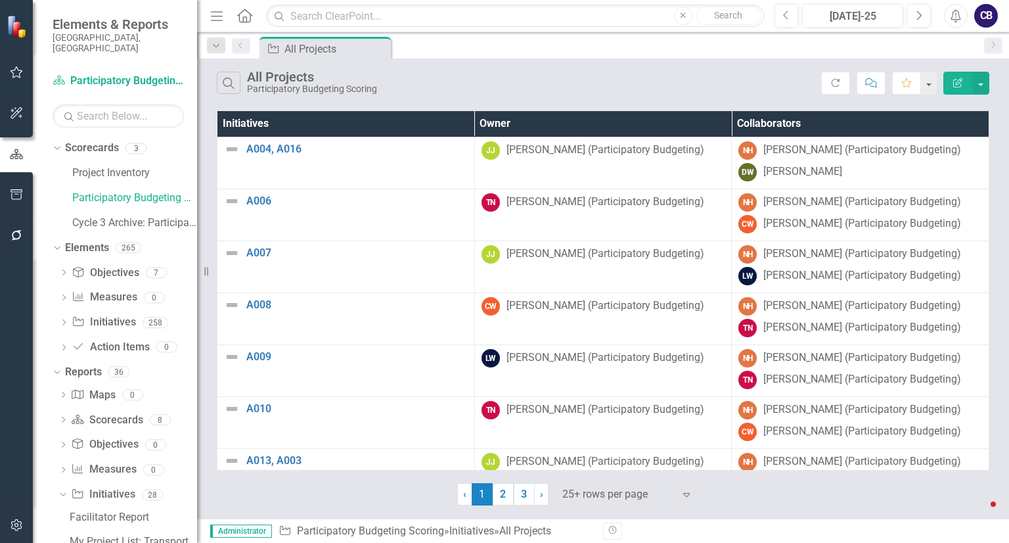  I want to click on a: Elements, so click(87, 248).